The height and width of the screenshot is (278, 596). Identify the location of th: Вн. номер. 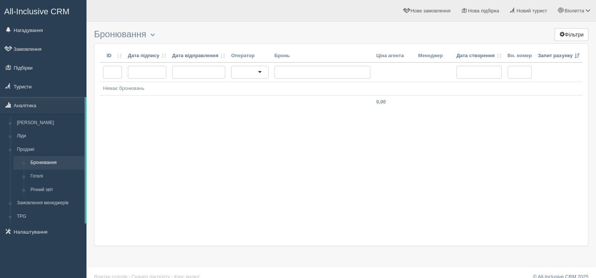
(520, 56).